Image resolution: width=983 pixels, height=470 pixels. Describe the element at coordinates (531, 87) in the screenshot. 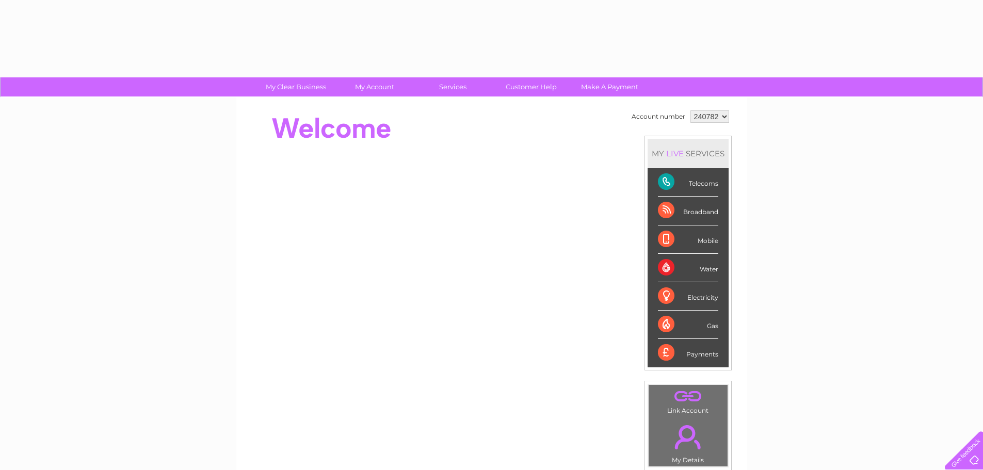

I see `a: Customer Help` at that location.